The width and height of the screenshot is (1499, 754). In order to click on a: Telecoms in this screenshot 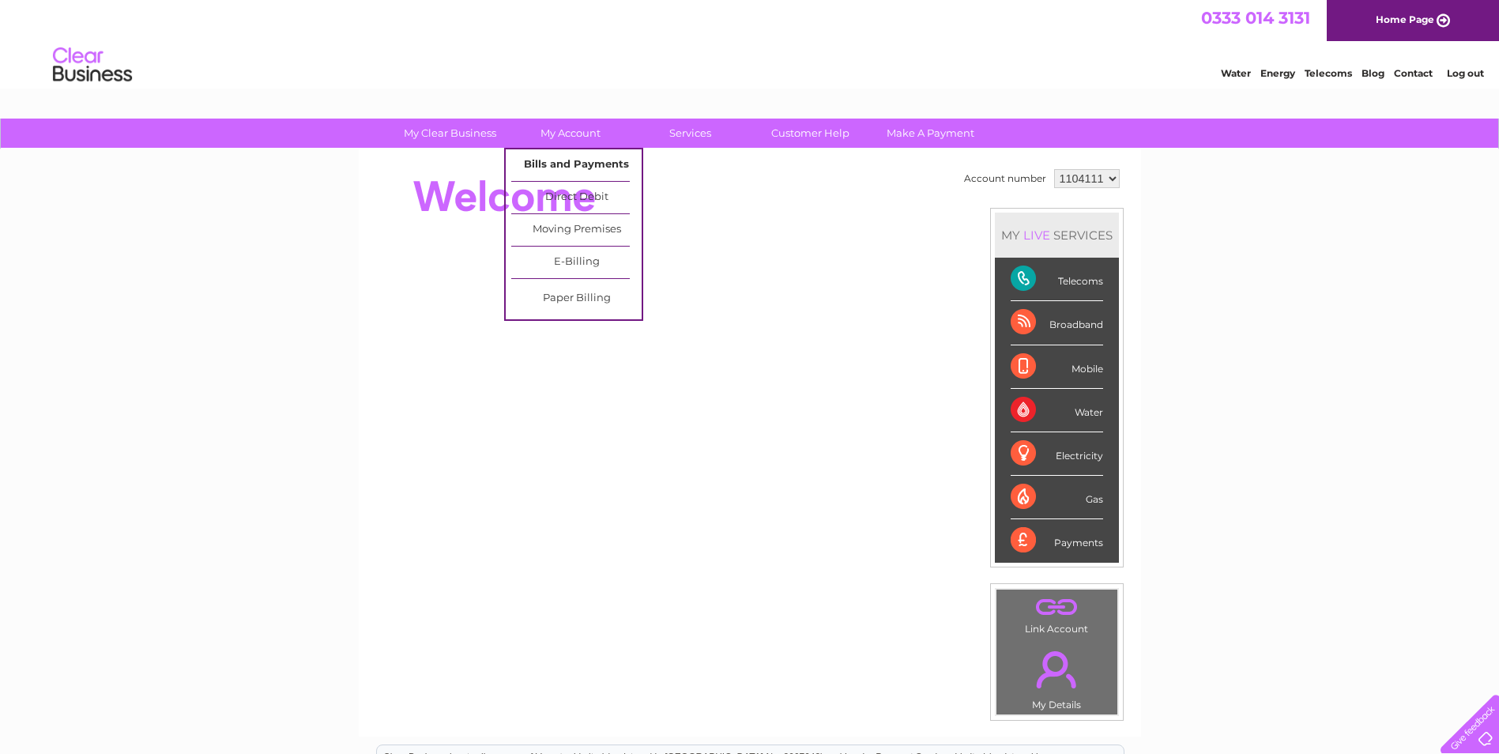, I will do `click(1328, 73)`.